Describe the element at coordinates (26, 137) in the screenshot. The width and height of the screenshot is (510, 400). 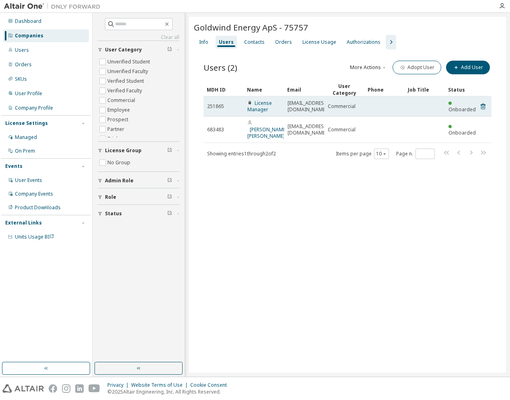
I see `div: Managed` at that location.